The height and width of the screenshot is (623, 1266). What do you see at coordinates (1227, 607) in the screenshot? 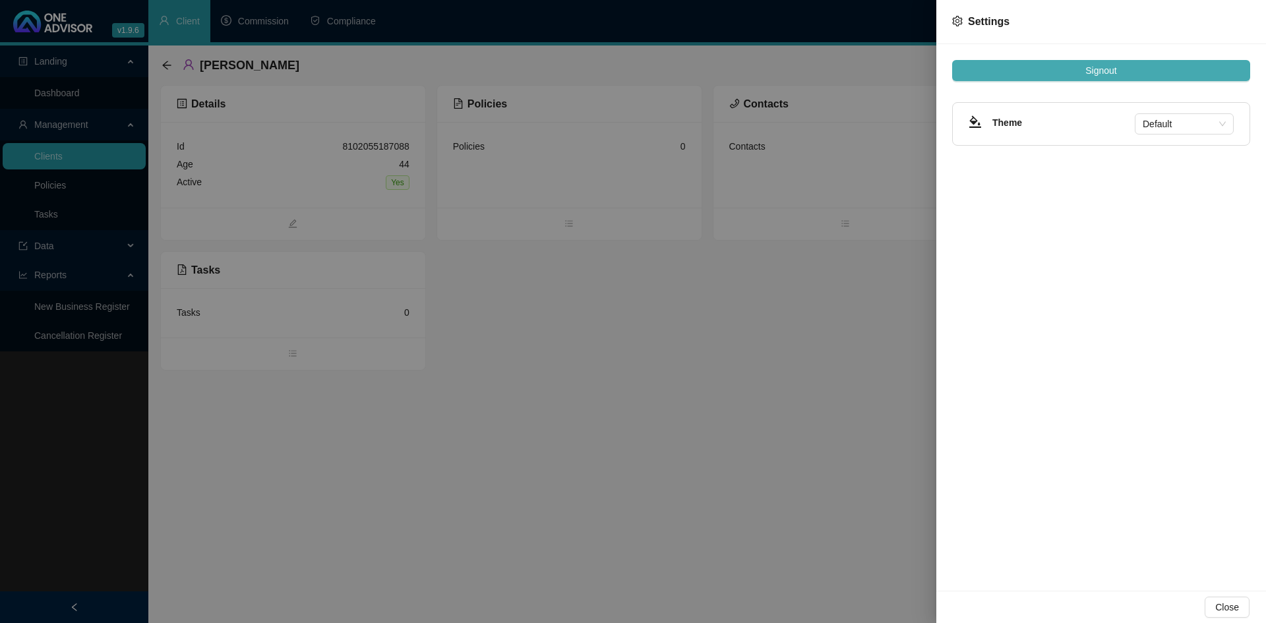
I see `button: Close` at bounding box center [1227, 607].